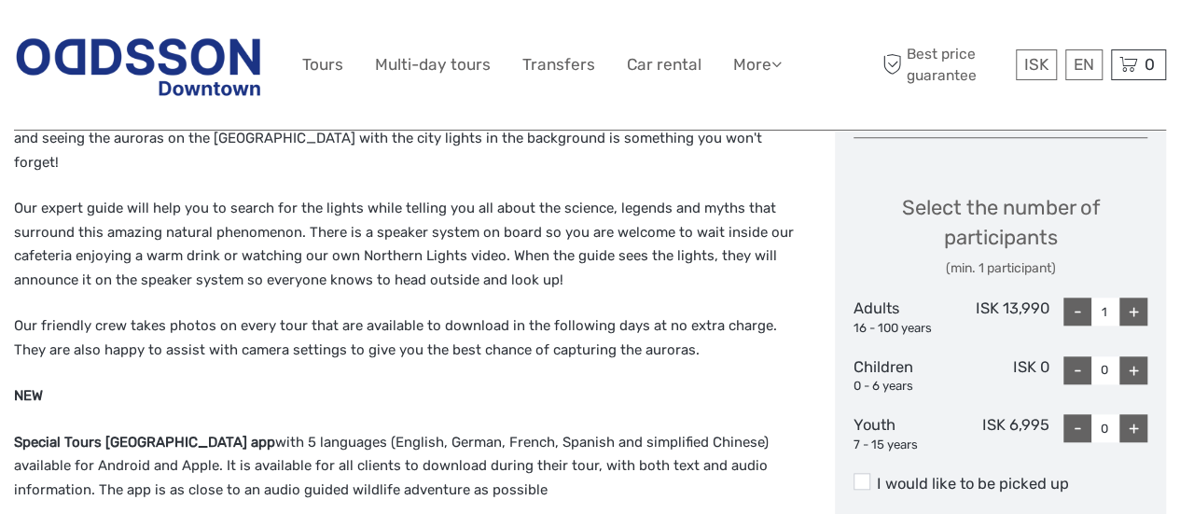 This screenshot has width=1180, height=514. What do you see at coordinates (405, 467) in the screenshot?
I see `p: with 5 languages (English, German, French, Spanish and simplified Chinese) available for Android ...` at bounding box center [405, 467].